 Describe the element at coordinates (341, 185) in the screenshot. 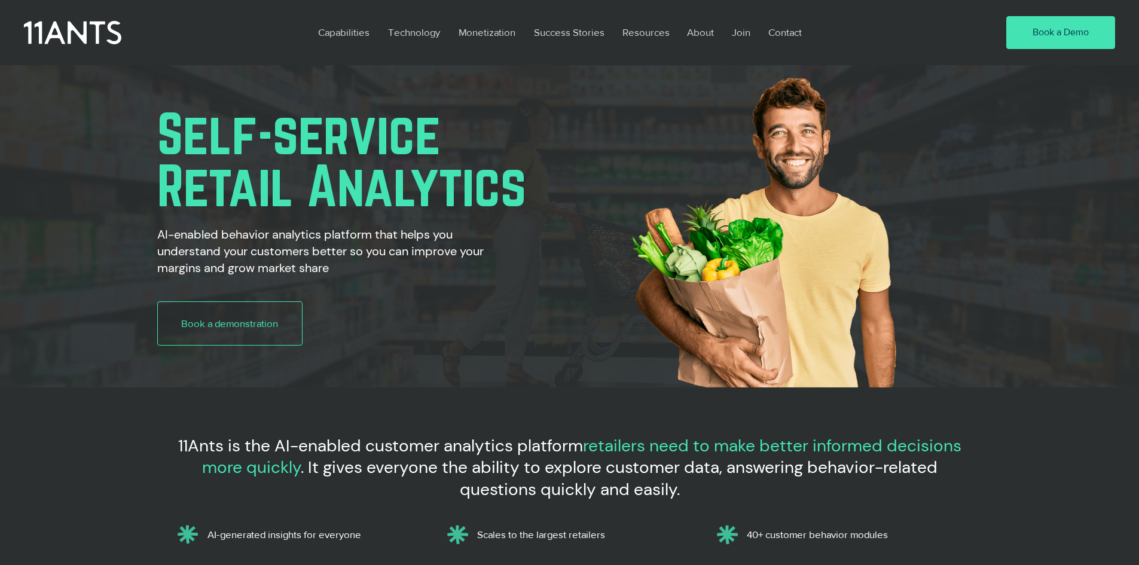

I see `span: Retail Analytics` at that location.